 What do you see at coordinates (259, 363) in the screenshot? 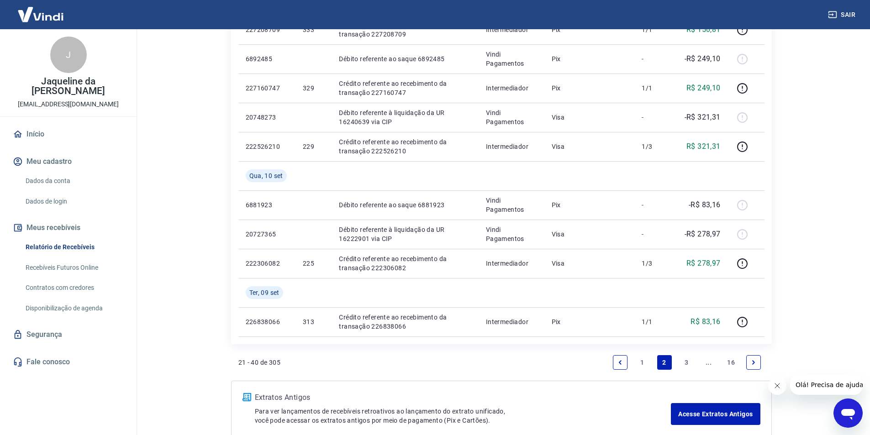
I see `p: 21 - 40 de 305` at bounding box center [259, 363].